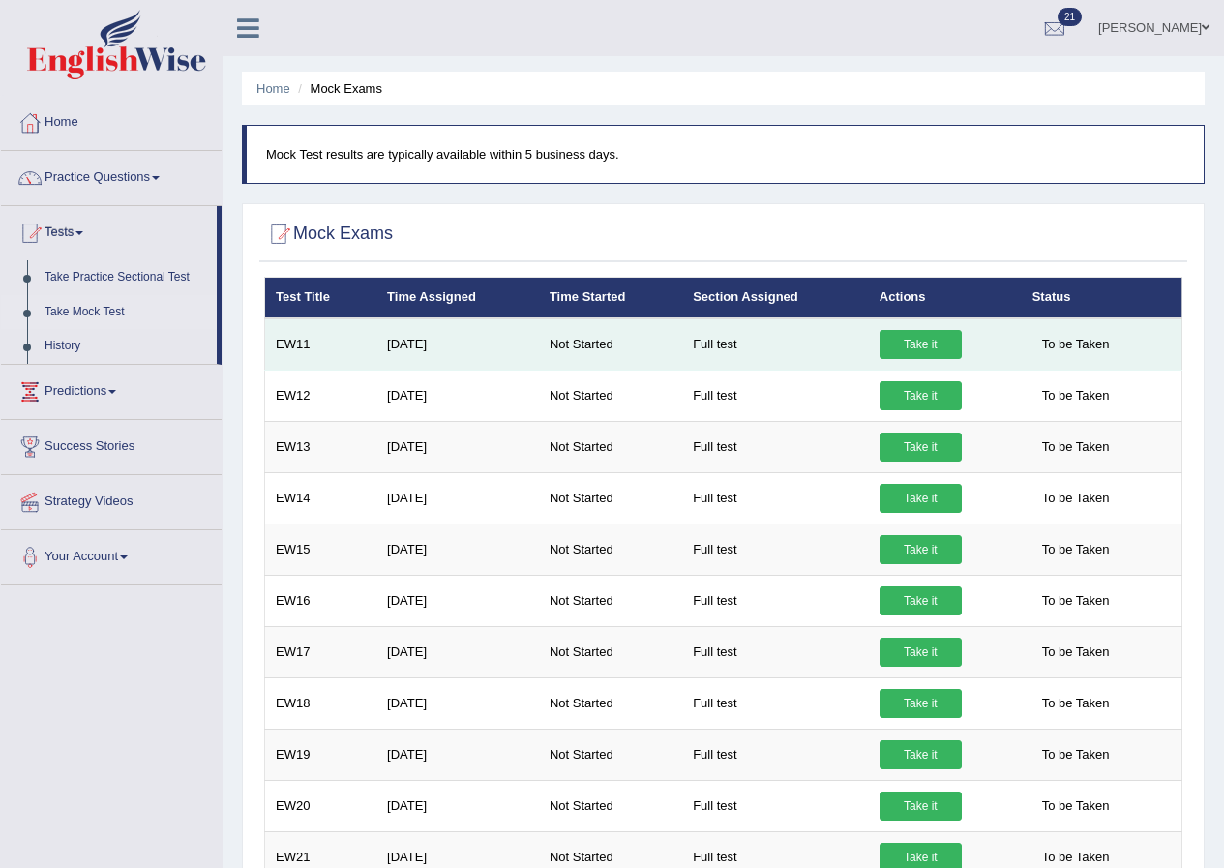 This screenshot has width=1224, height=868. Describe the element at coordinates (111, 499) in the screenshot. I see `a: Strategy Videos` at that location.